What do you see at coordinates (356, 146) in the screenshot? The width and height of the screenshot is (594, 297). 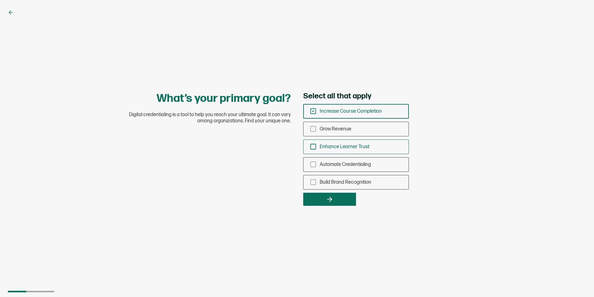 I see `div: checkbox-group` at bounding box center [356, 146].